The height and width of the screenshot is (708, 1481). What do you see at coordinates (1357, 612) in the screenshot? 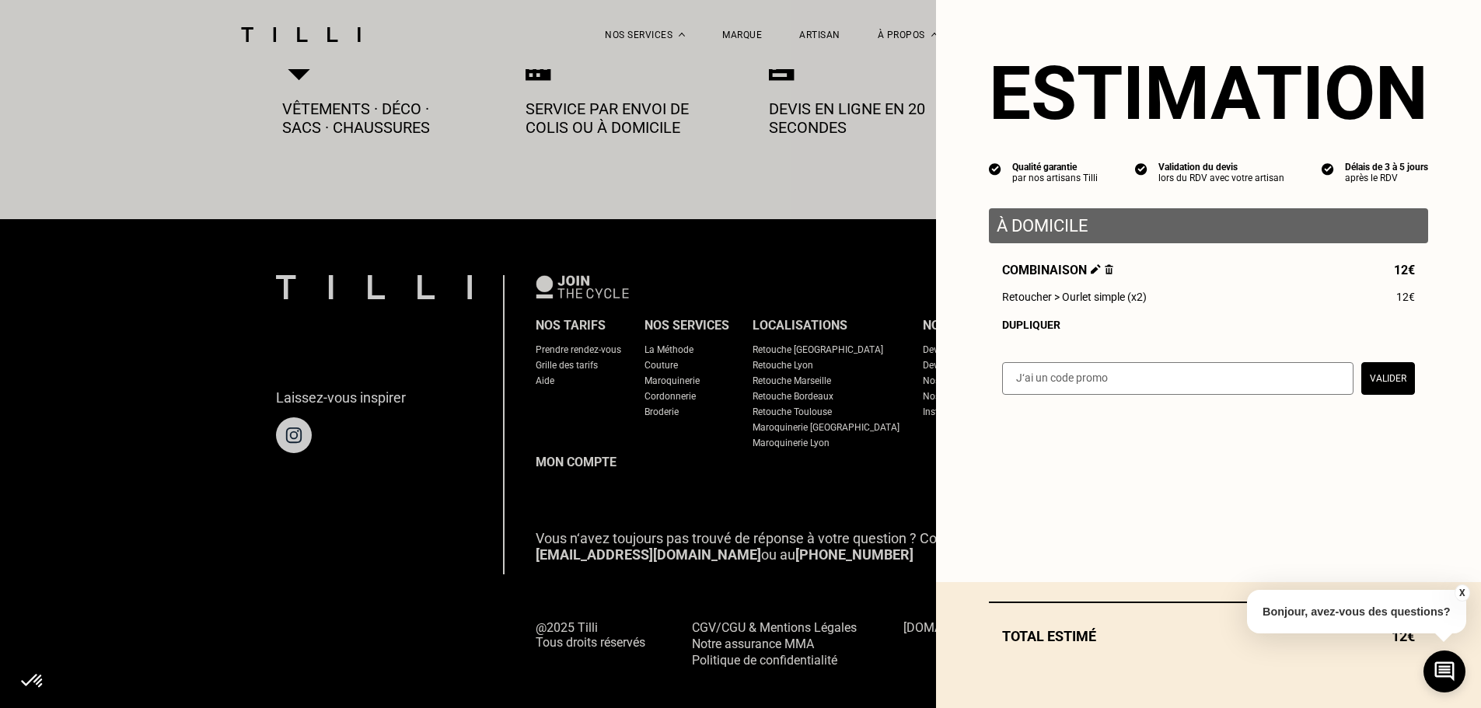
I see `p: Bonjour, avez-vous des questions?` at bounding box center [1357, 612].